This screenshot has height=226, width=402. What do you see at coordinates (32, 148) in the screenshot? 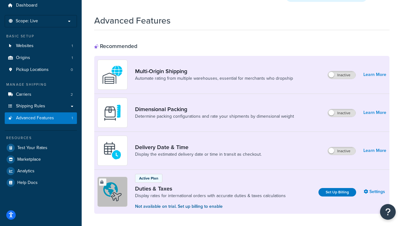
I see `span: Test Your Rates` at bounding box center [32, 148].